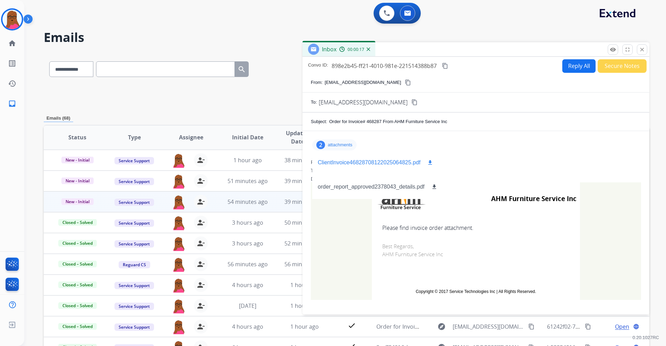  Describe the element at coordinates (319, 122) in the screenshot. I see `p: Subject:` at that location.